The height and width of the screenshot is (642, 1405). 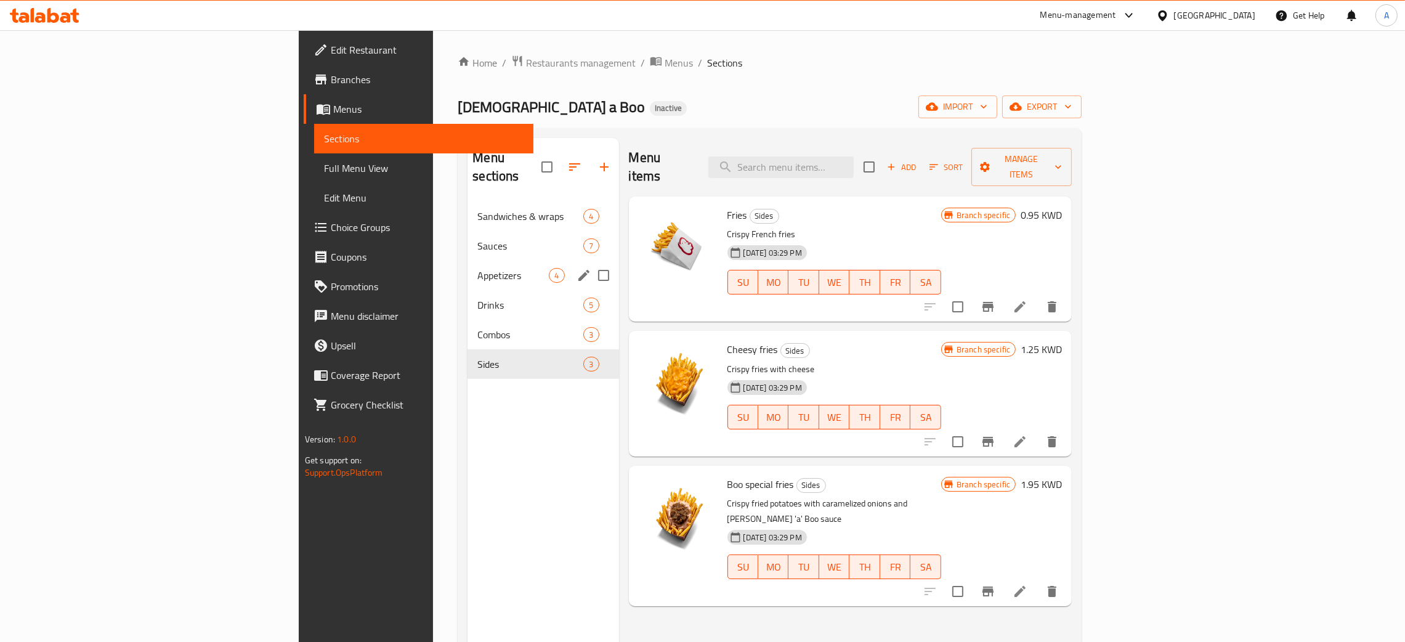 I want to click on span: 5, so click(x=591, y=305).